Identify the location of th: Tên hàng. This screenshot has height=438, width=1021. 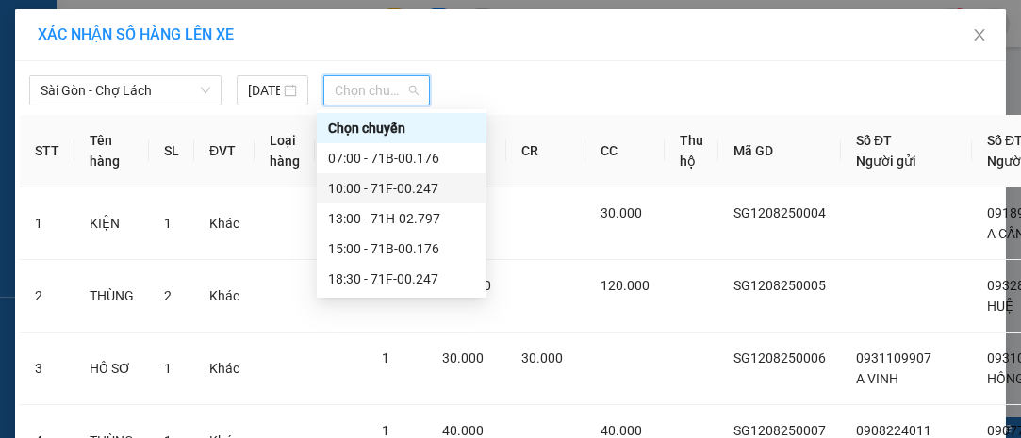
(111, 151).